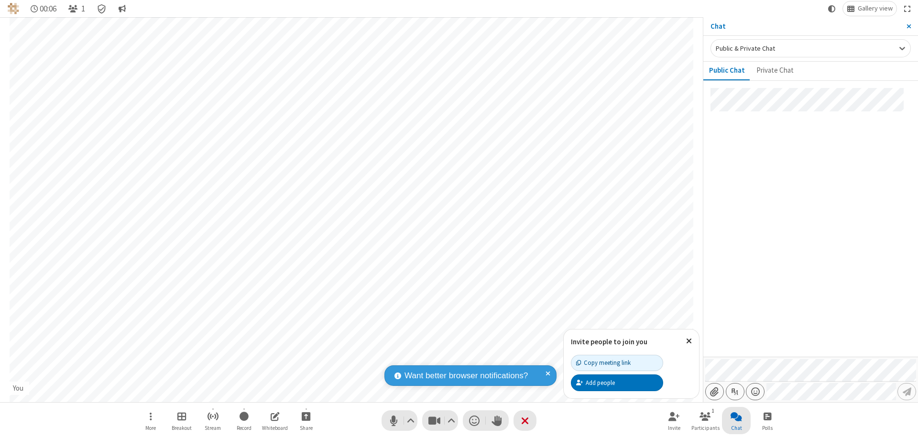 This screenshot has width=918, height=438. I want to click on span: Share, so click(306, 428).